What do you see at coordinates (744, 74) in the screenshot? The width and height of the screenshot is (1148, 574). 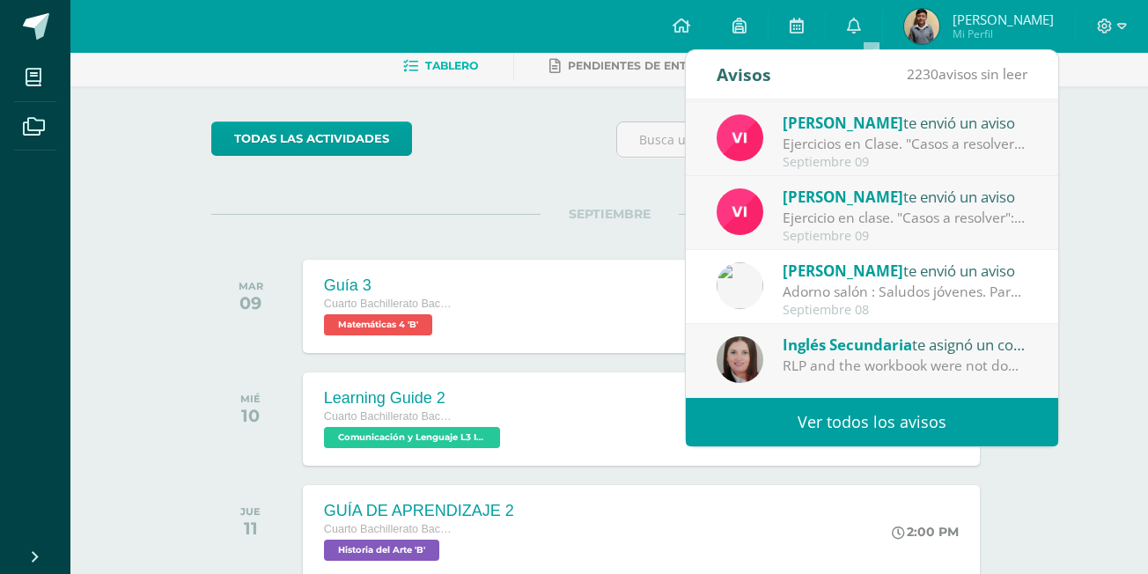 I see `div: Avisos` at bounding box center [744, 74].